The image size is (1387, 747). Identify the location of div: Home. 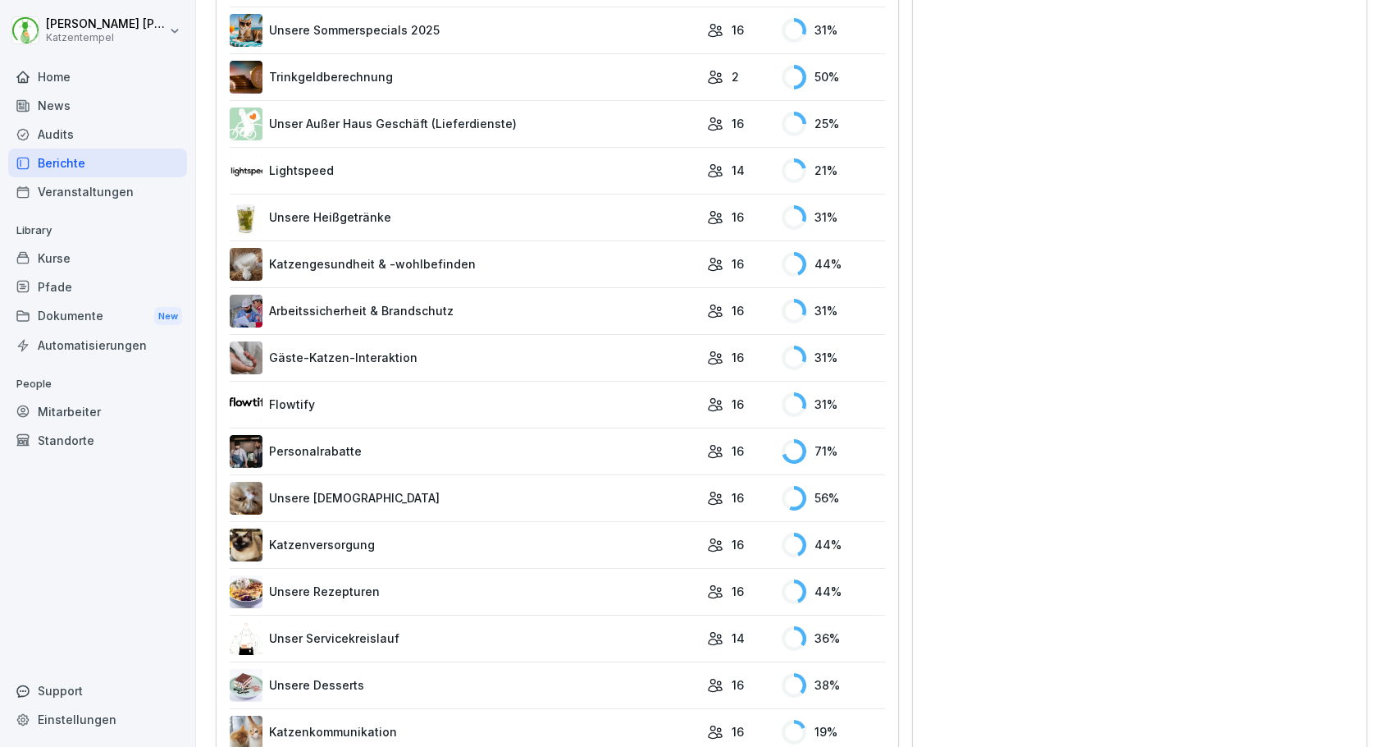
(98, 76).